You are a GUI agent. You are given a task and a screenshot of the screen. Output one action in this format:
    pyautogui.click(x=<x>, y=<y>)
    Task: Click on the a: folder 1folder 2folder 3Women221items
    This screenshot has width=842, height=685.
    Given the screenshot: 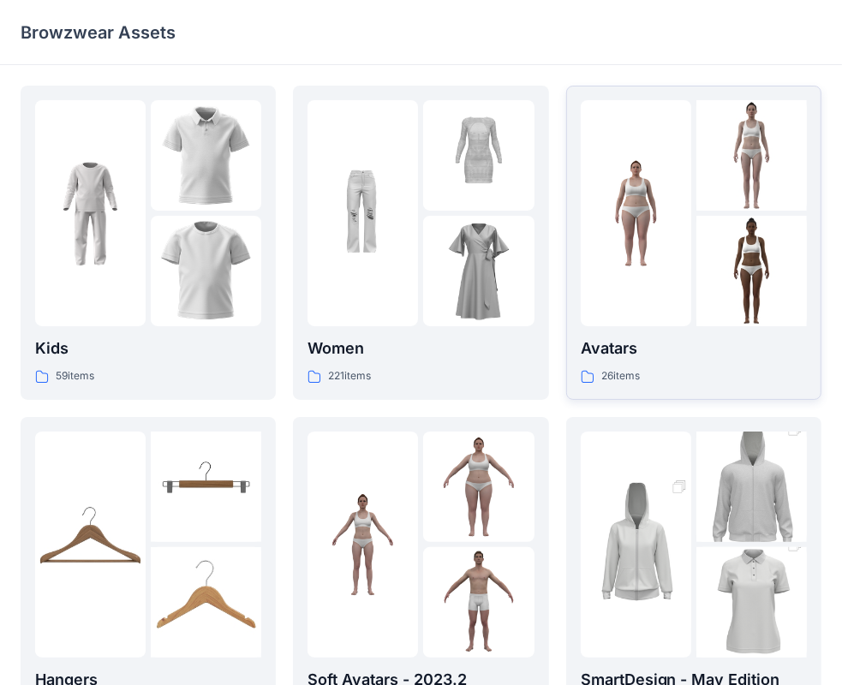 What is the action you would take?
    pyautogui.click(x=420, y=242)
    